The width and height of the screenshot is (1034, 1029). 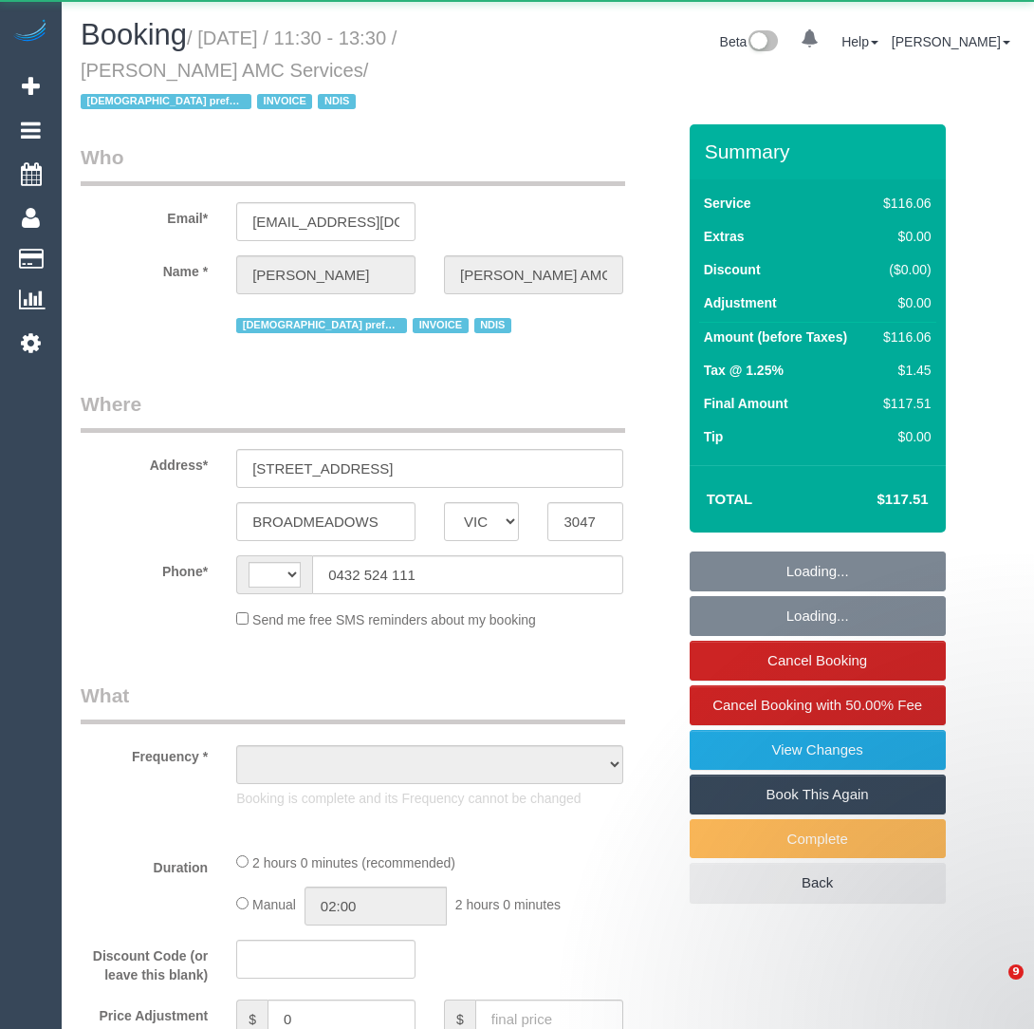 What do you see at coordinates (353, 702) in the screenshot?
I see `legend: What` at bounding box center [353, 702].